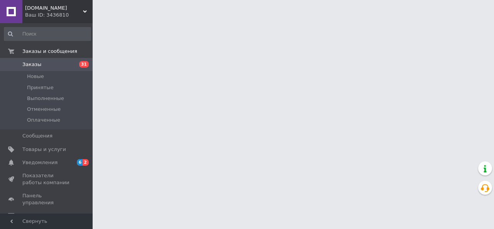 The height and width of the screenshot is (229, 494). Describe the element at coordinates (50, 51) in the screenshot. I see `span: Заказы и сообщения` at that location.